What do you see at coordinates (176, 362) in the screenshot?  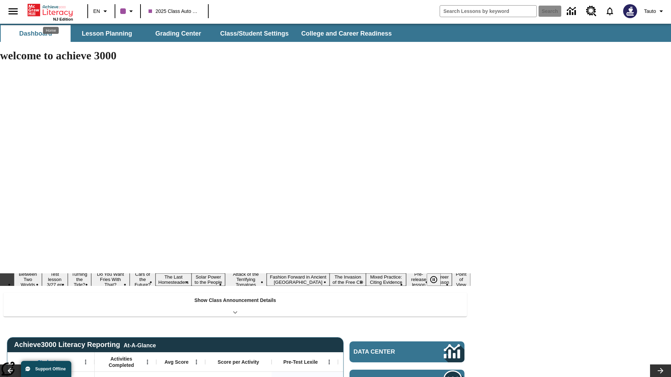 I see `span: Avg Score` at bounding box center [176, 362].